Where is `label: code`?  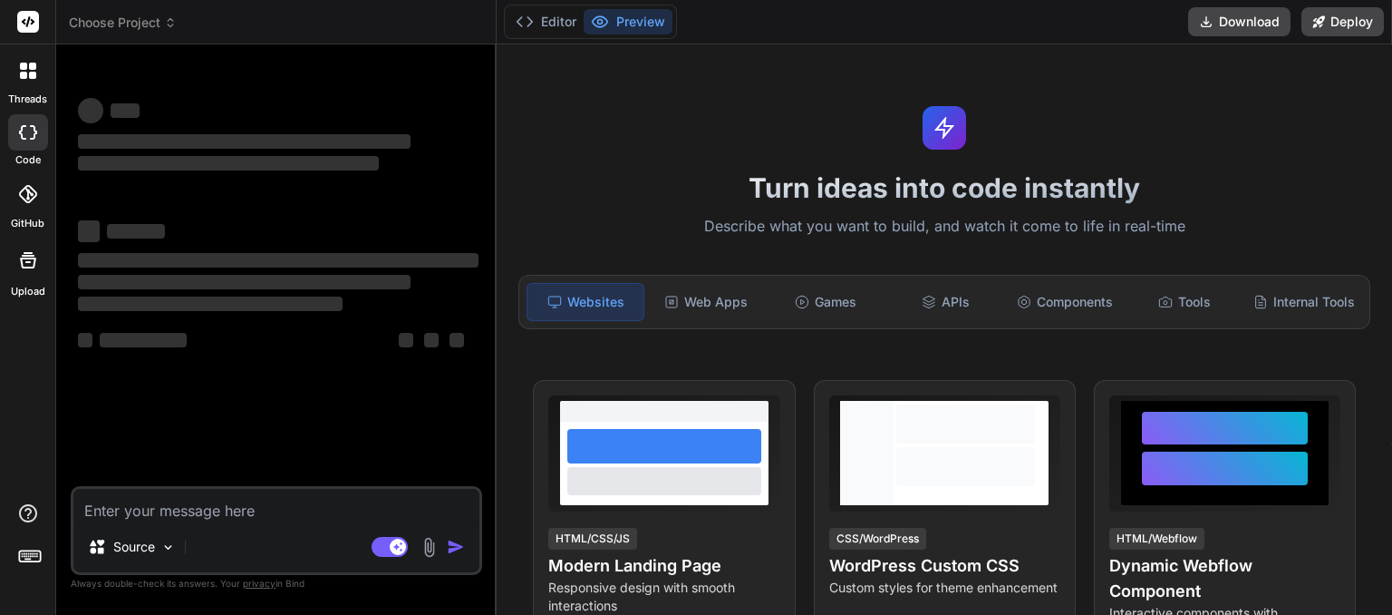
label: code is located at coordinates (28, 160).